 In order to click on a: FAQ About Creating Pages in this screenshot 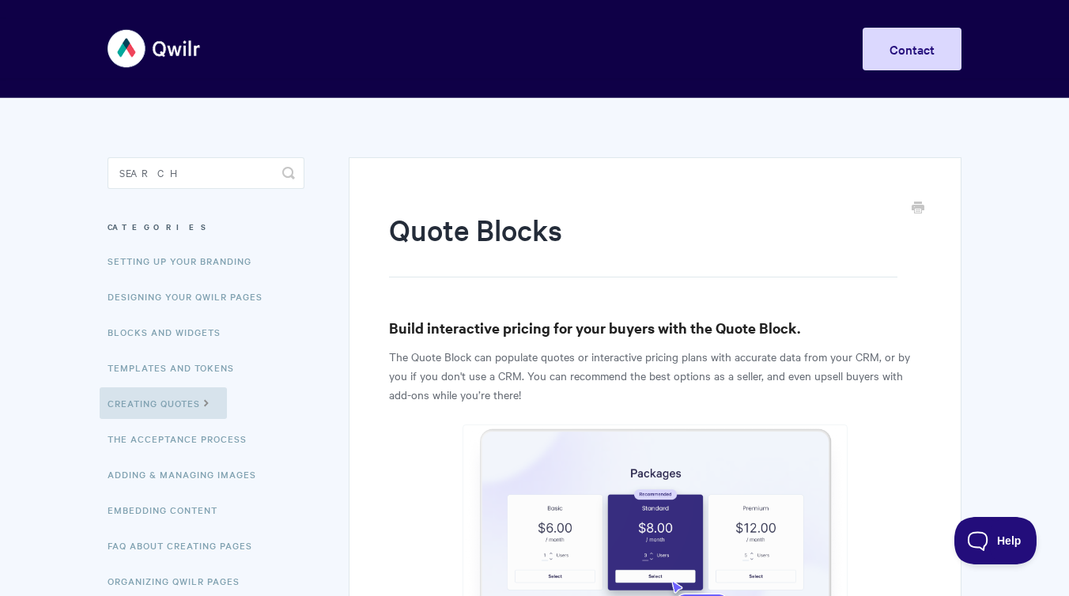, I will do `click(186, 545)`.